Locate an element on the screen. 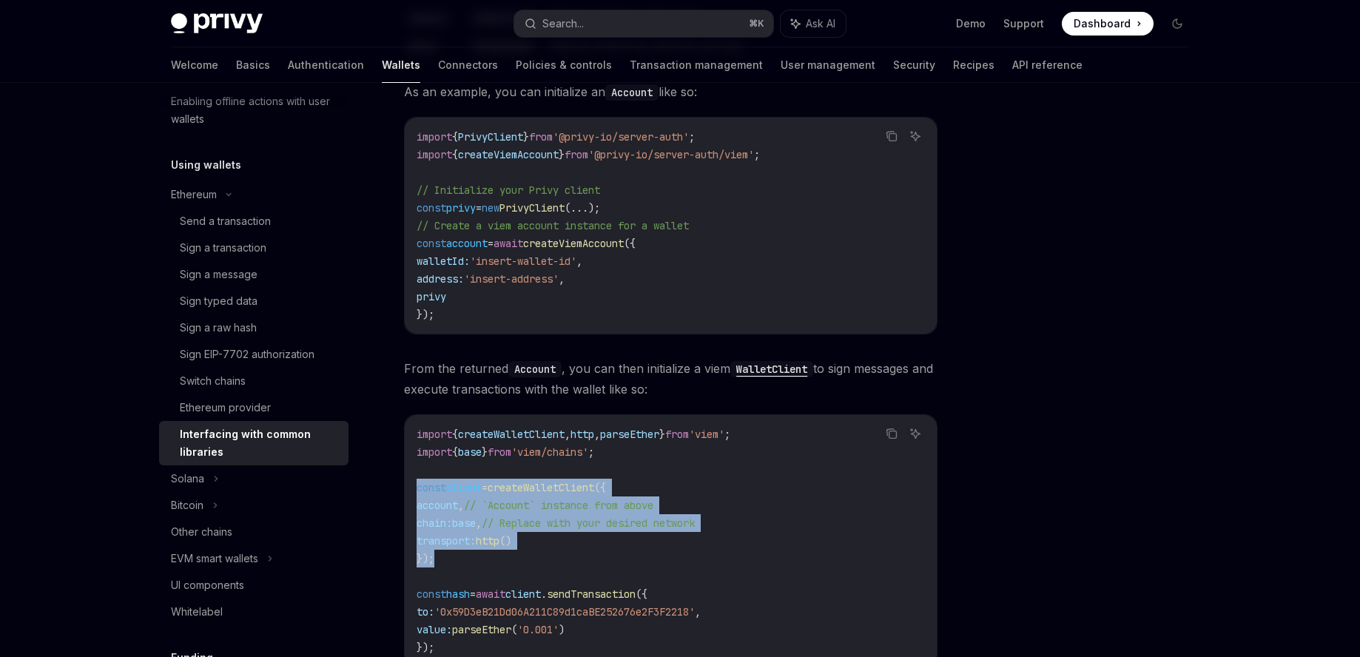 This screenshot has height=657, width=1360. div: Sign a raw hash is located at coordinates (218, 328).